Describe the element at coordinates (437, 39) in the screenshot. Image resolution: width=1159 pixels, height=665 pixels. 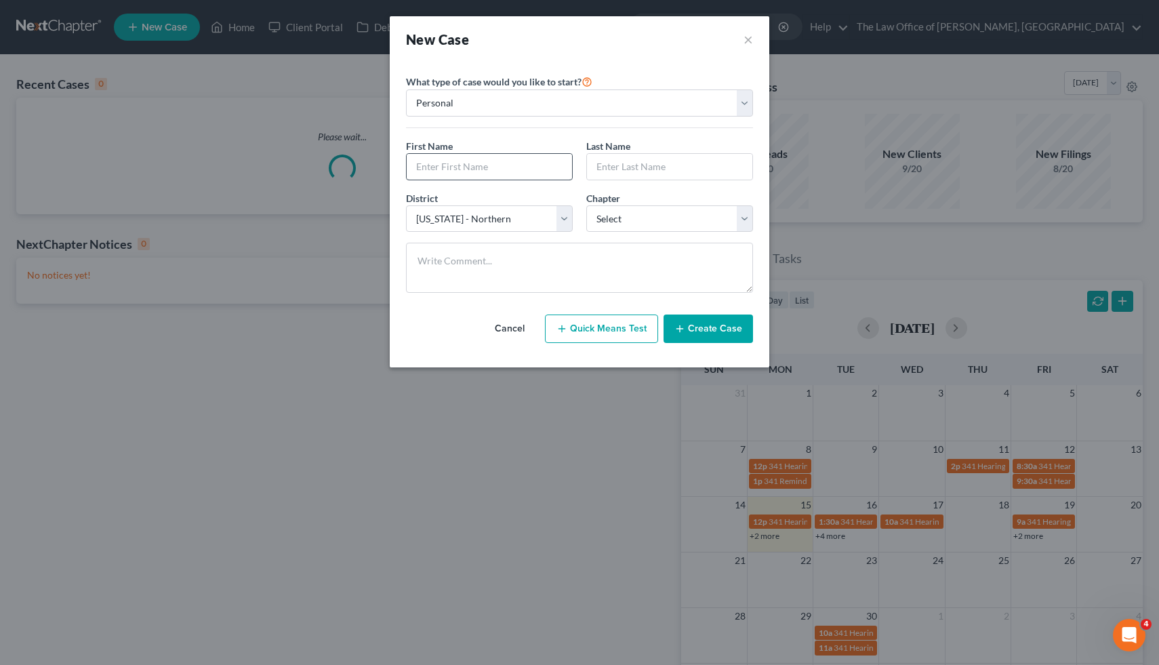
I see `strong: New Case` at that location.